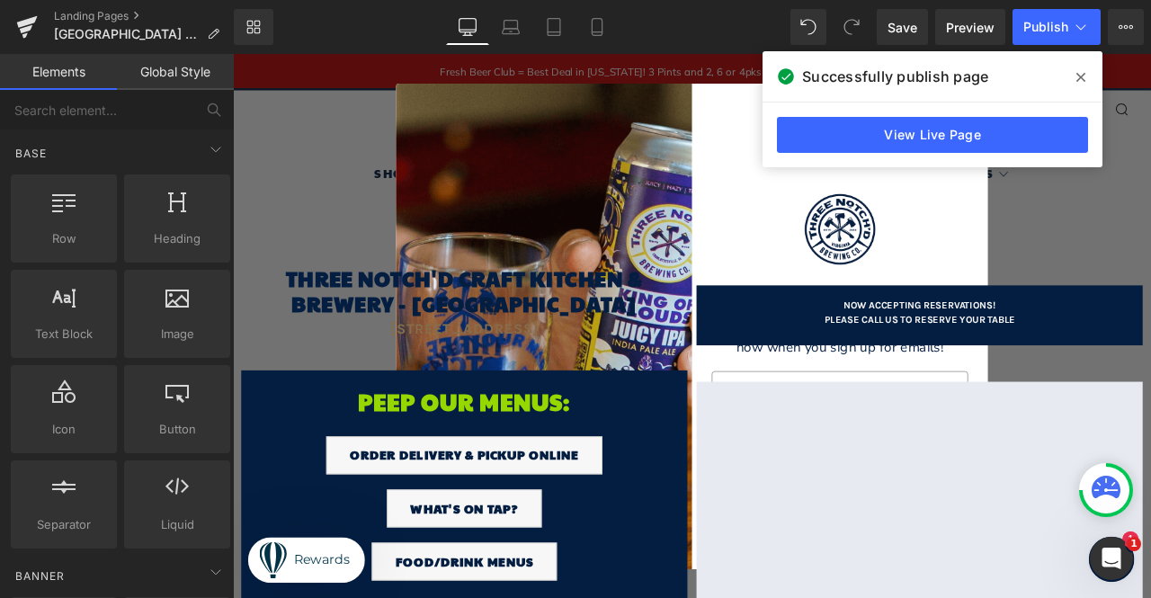  Describe the element at coordinates (40, 576) in the screenshot. I see `span: Banner` at that location.